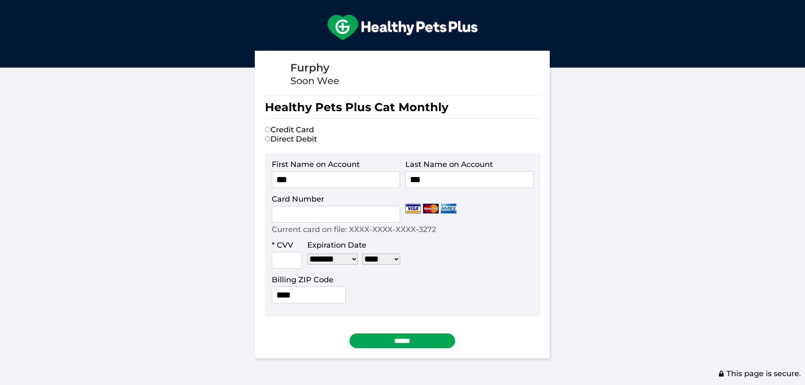  Describe the element at coordinates (268, 139) in the screenshot. I see `input: Direct Debit` at that location.